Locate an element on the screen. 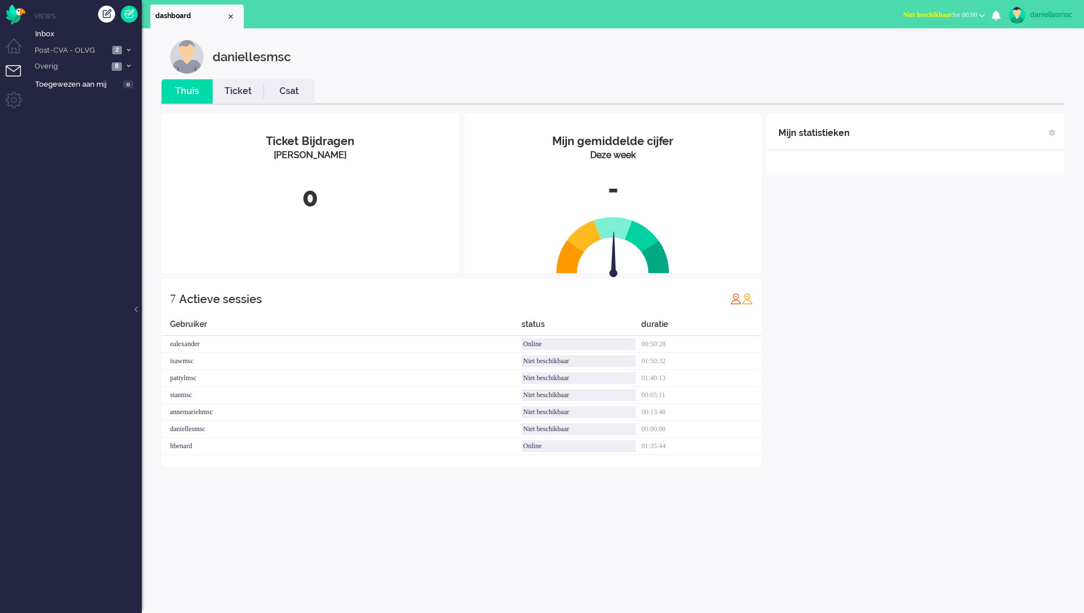 The width and height of the screenshot is (1084, 613). div: annemariehmsc is located at coordinates (341, 413).